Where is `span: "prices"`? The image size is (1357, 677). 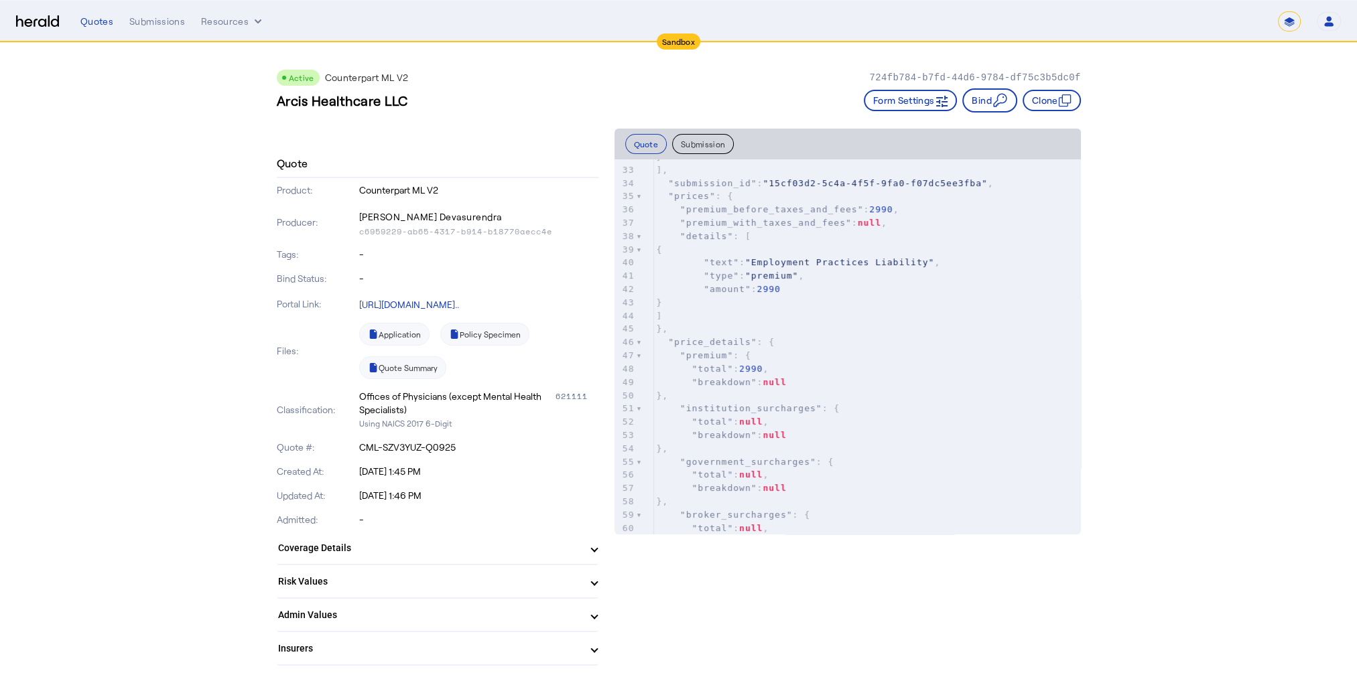
span: "prices" is located at coordinates (691, 196).